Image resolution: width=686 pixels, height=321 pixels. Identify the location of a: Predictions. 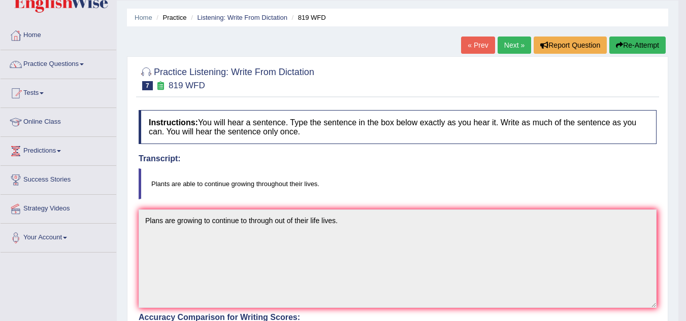
(58, 150).